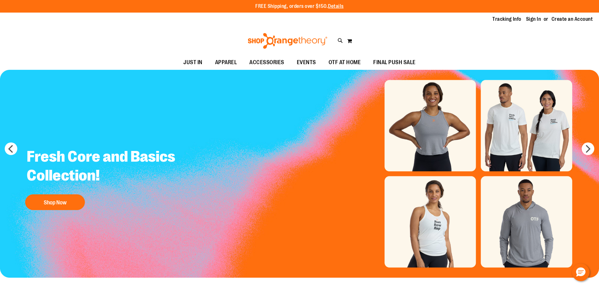 Image resolution: width=599 pixels, height=289 pixels. Describe the element at coordinates (588, 149) in the screenshot. I see `button: next` at that location.